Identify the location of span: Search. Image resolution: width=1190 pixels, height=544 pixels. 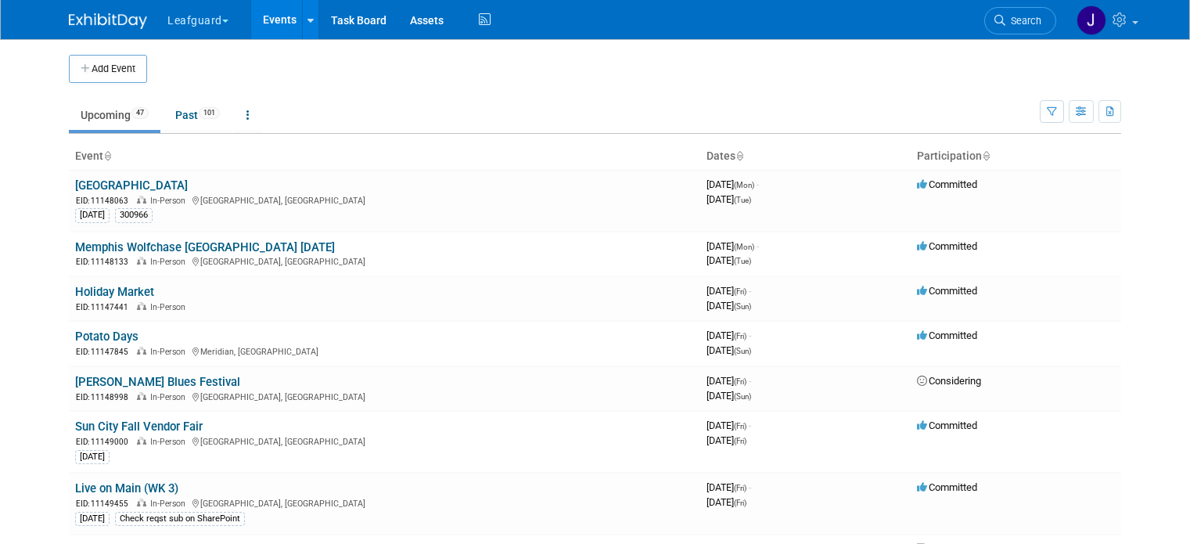
(1024, 20).